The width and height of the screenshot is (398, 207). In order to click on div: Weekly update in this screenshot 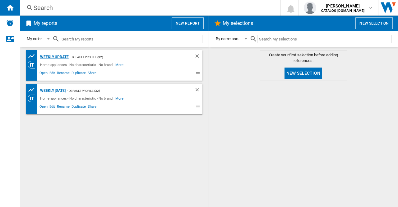, I will do `click(54, 57)`.